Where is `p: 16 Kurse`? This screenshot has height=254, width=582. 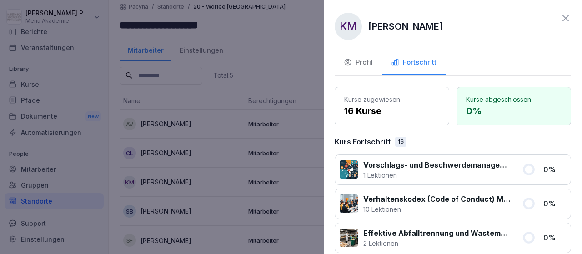
p: 16 Kurse is located at coordinates (392, 111).